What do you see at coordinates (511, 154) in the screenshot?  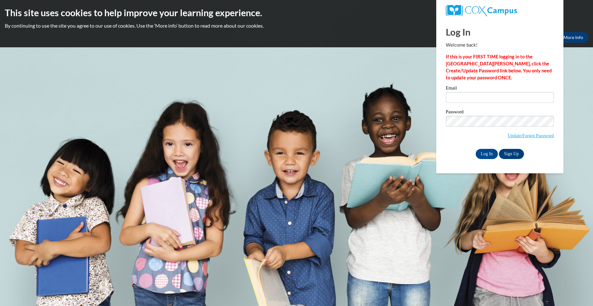 I see `a: Sign Up` at bounding box center [511, 154].